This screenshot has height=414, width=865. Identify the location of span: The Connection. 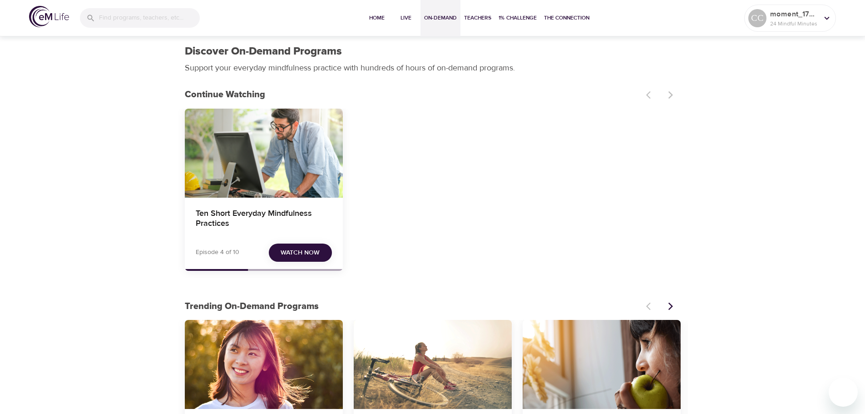
(567, 18).